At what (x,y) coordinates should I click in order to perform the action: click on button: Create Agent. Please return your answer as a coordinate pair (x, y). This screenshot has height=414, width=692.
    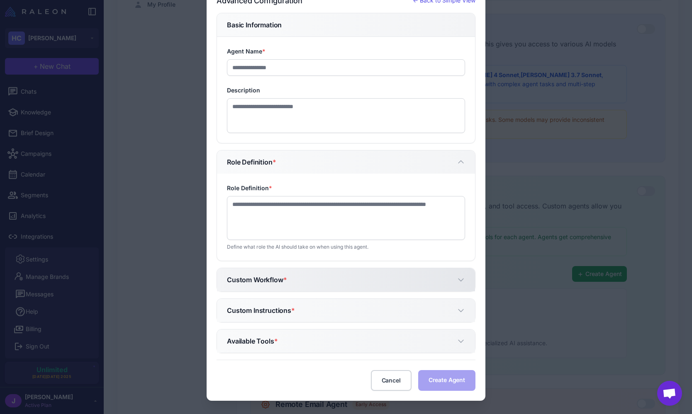
    Looking at the image, I should click on (447, 381).